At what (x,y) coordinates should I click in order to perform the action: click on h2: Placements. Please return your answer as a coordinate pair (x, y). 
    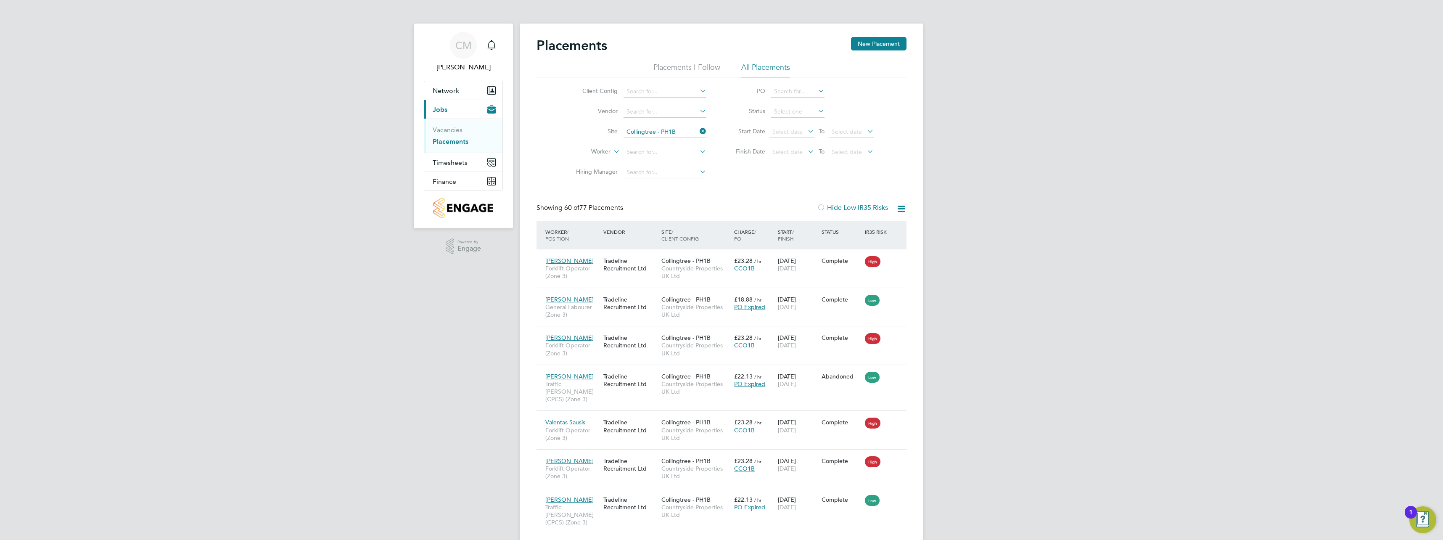
    Looking at the image, I should click on (572, 45).